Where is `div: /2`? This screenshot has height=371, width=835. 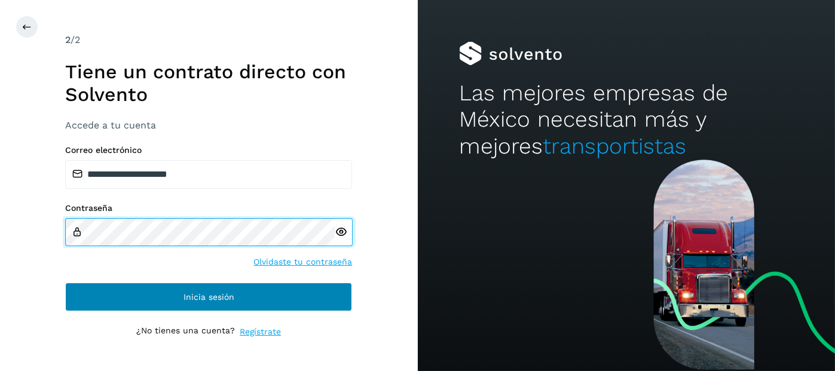
div: /2 is located at coordinates (209, 40).